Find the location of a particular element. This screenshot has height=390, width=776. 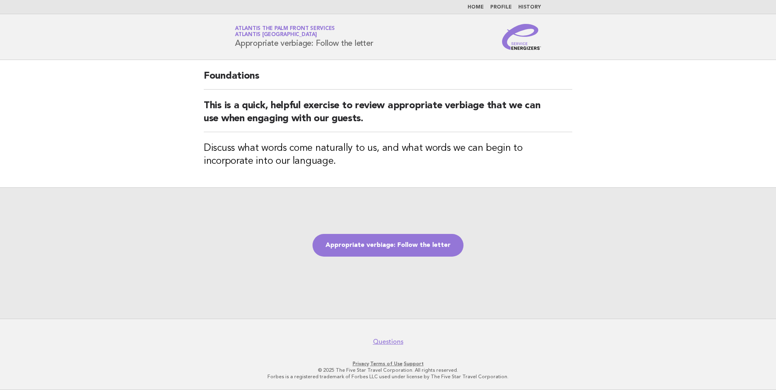

h1: Appropriate verbiage: Follow the letter is located at coordinates (304, 37).